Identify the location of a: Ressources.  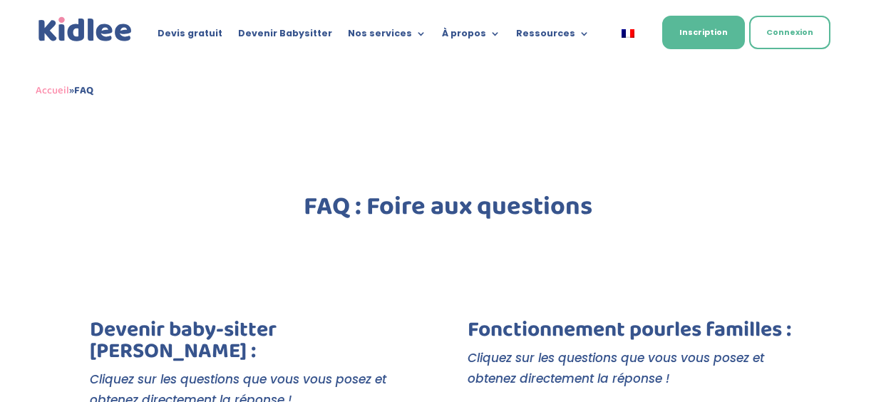
(553, 36).